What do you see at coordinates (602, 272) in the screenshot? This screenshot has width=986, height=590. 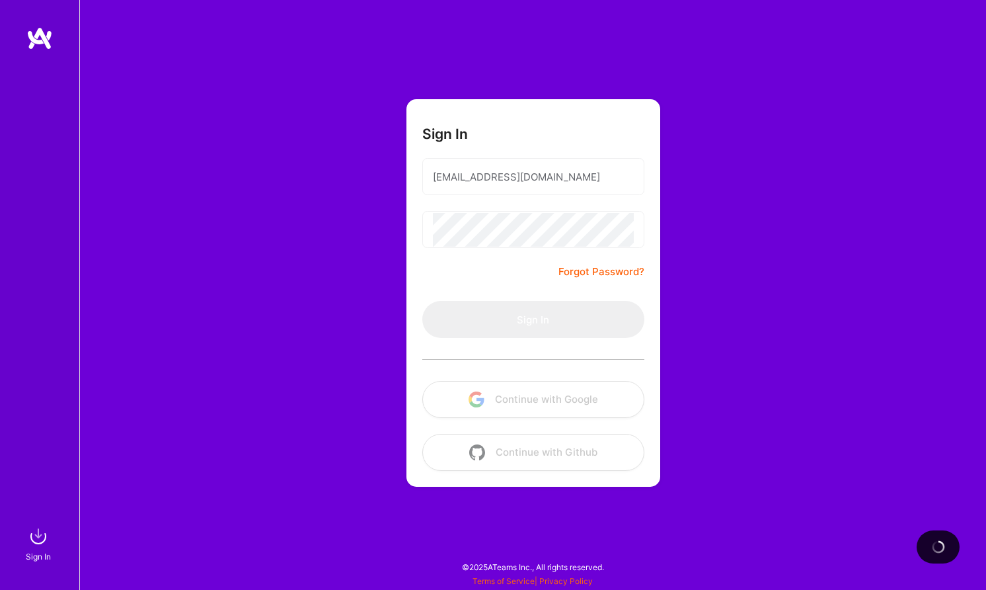 I see `a: Forgot Password?` at bounding box center [602, 272].